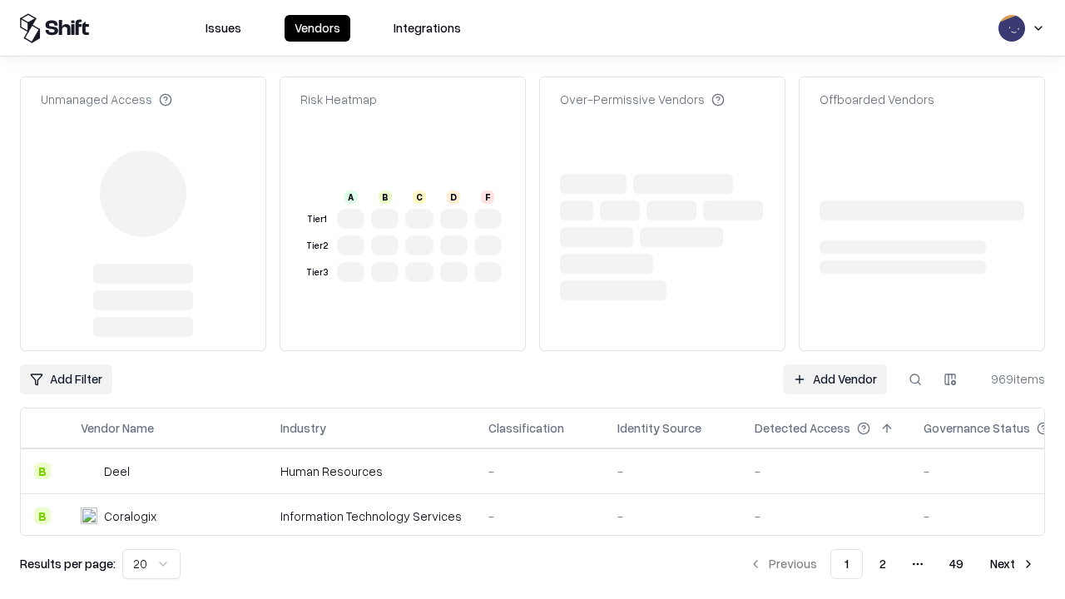 This screenshot has width=1065, height=599. I want to click on button: 2, so click(883, 564).